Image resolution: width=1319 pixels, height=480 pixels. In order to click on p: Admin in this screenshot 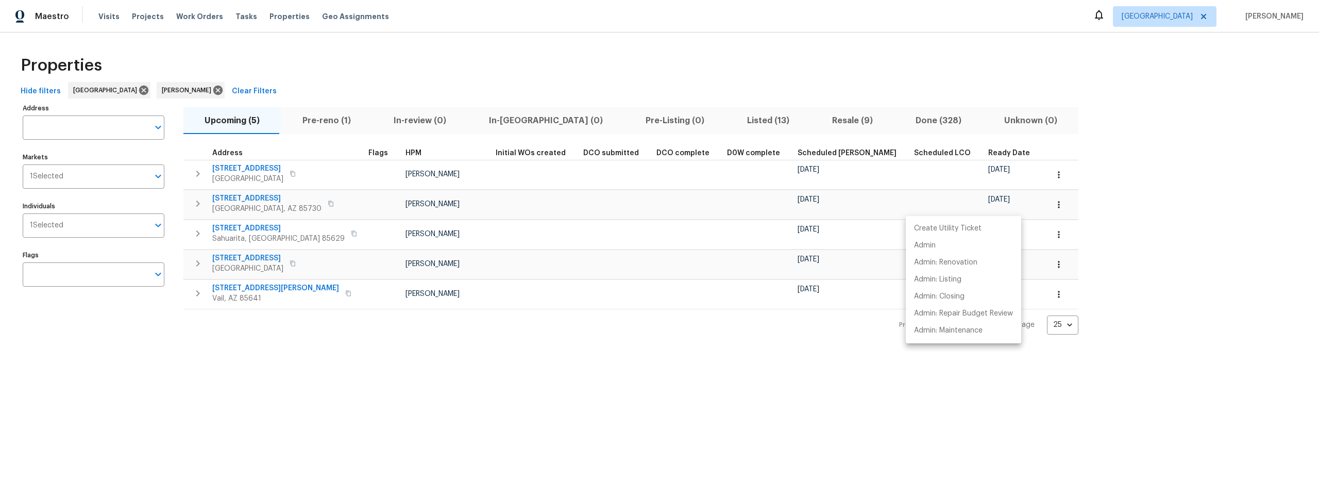, I will do `click(925, 245)`.